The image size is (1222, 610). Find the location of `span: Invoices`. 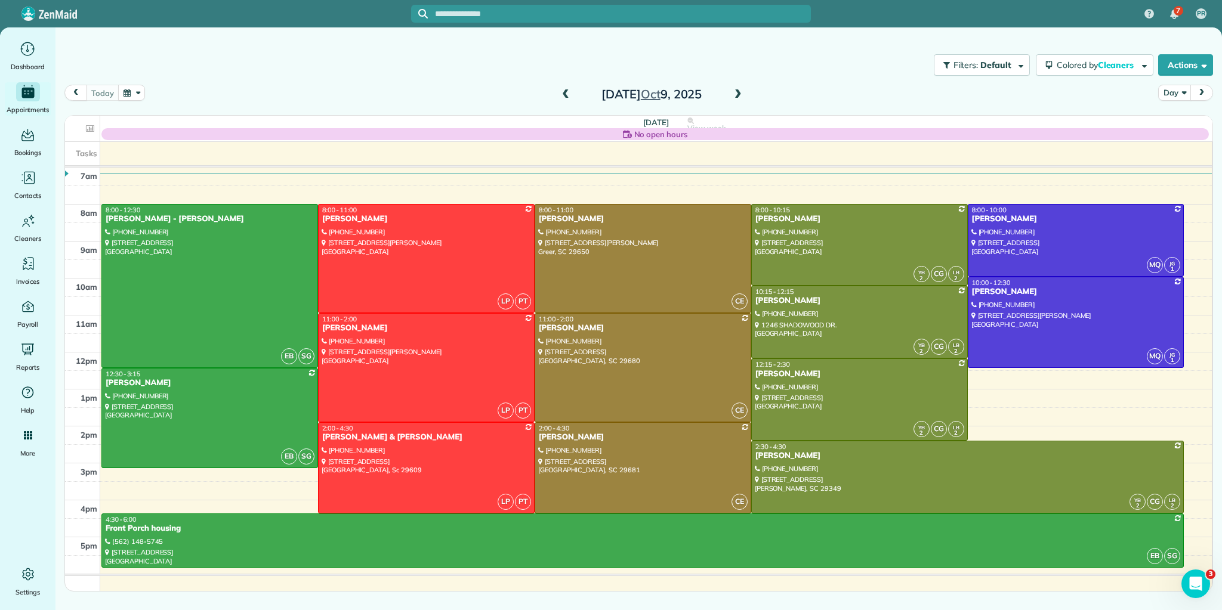

span: Invoices is located at coordinates (28, 282).